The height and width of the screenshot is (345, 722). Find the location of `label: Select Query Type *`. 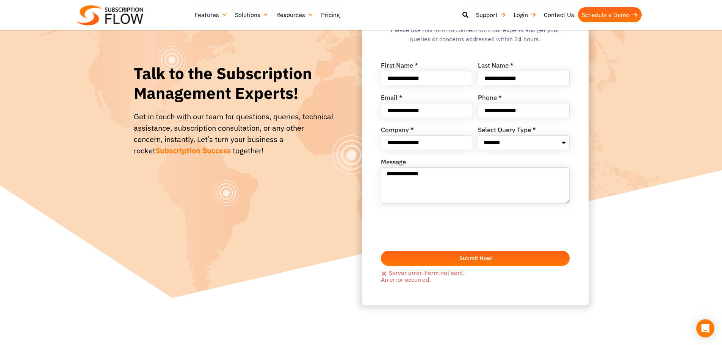

label: Select Query Type * is located at coordinates (507, 131).